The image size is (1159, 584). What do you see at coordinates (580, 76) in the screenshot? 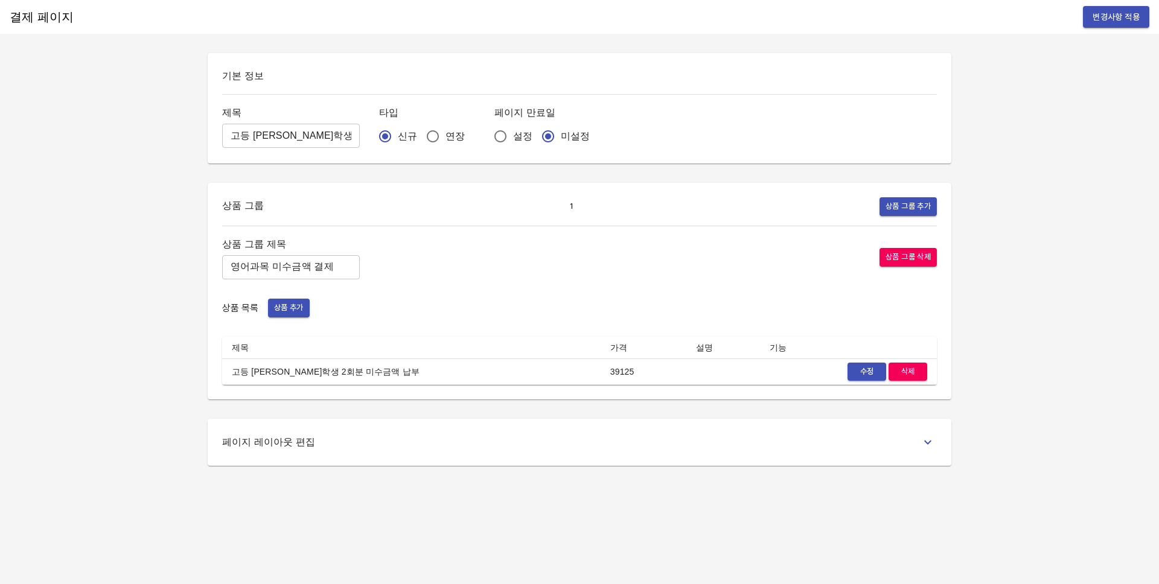
I see `h6: 기본 정보` at bounding box center [580, 76].